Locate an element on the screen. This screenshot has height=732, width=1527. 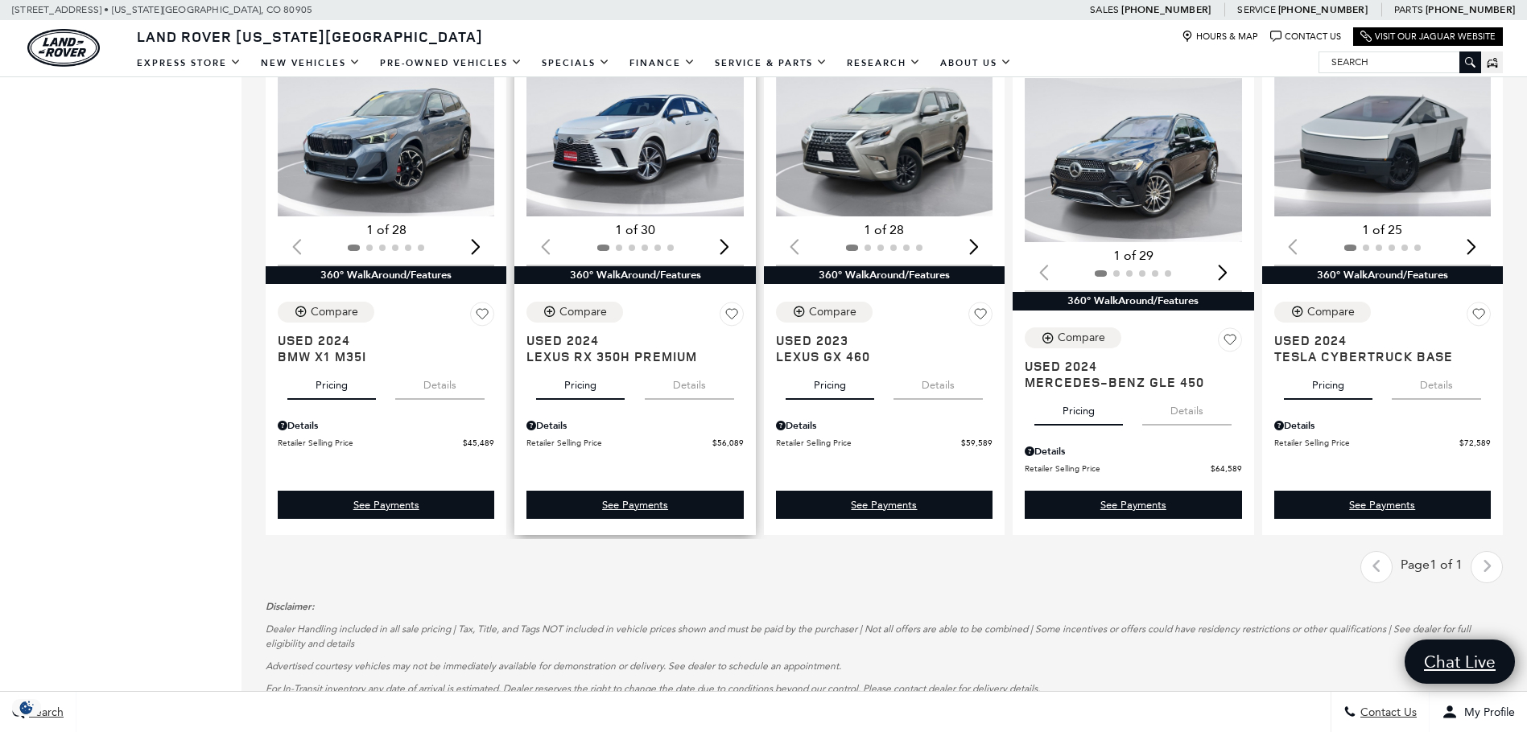
div: 1 of 29 is located at coordinates (1132, 256).